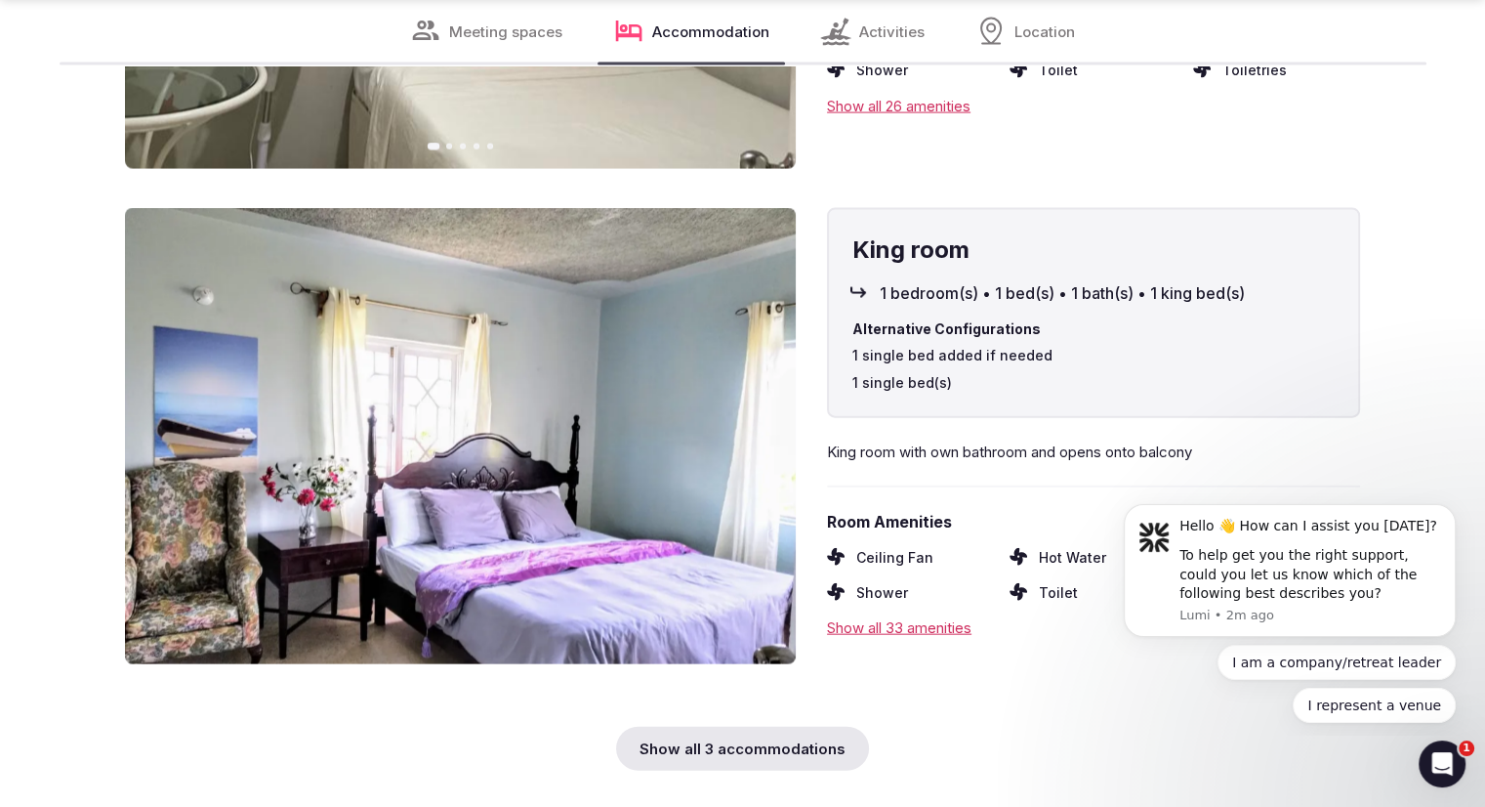 This screenshot has width=1485, height=807. I want to click on button: Go to slide 4, so click(477, 146).